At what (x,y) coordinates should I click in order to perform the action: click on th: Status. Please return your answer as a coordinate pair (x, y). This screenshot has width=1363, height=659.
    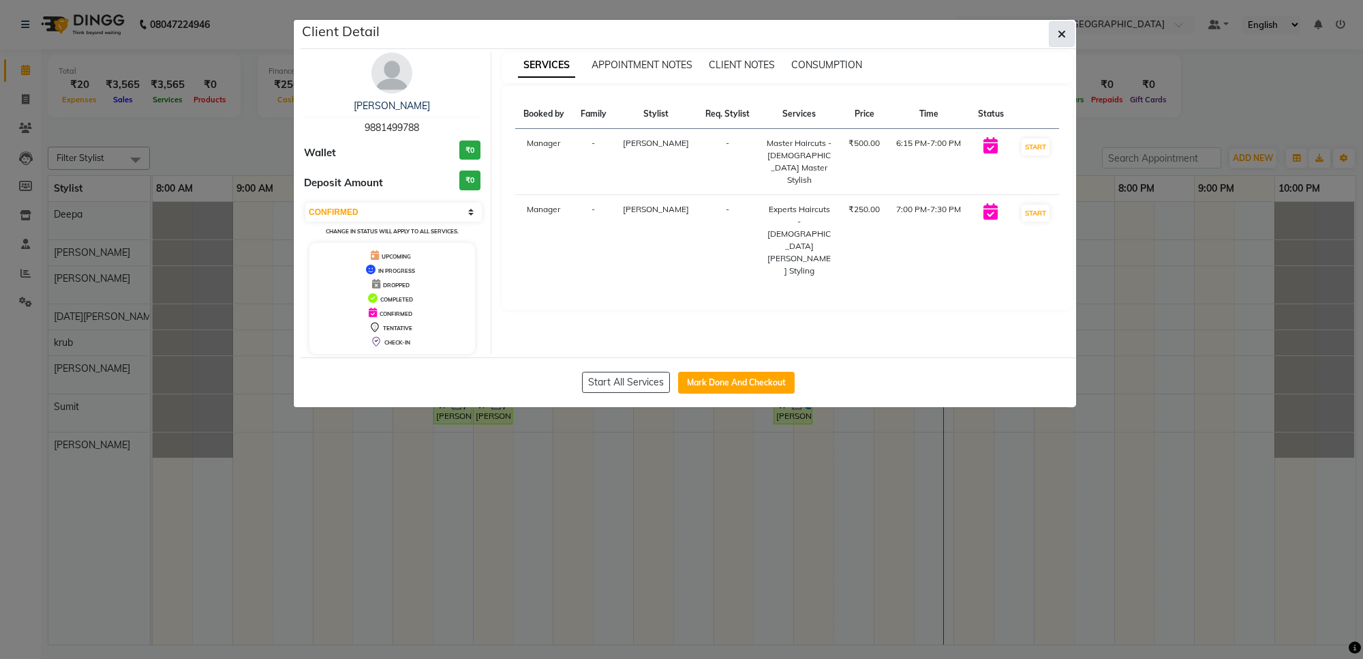
    Looking at the image, I should click on (991, 114).